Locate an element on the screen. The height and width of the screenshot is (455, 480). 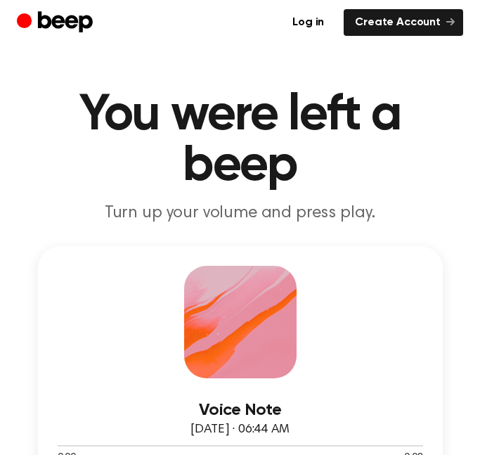
a: Log in is located at coordinates (308, 22).